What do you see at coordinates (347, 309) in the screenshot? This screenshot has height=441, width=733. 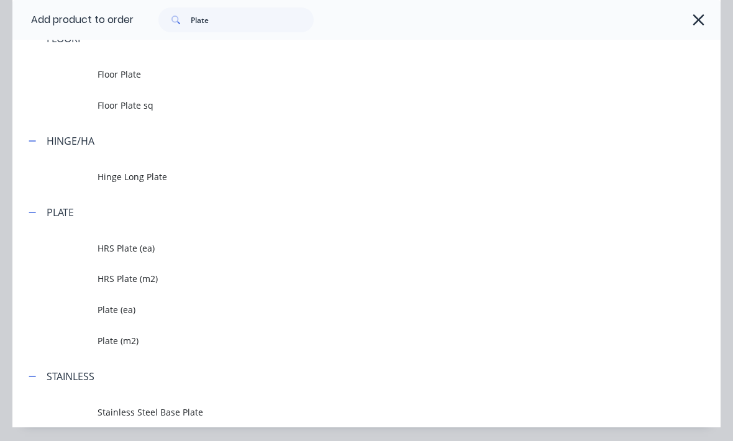 I see `span: Plate (ea)` at bounding box center [347, 309].